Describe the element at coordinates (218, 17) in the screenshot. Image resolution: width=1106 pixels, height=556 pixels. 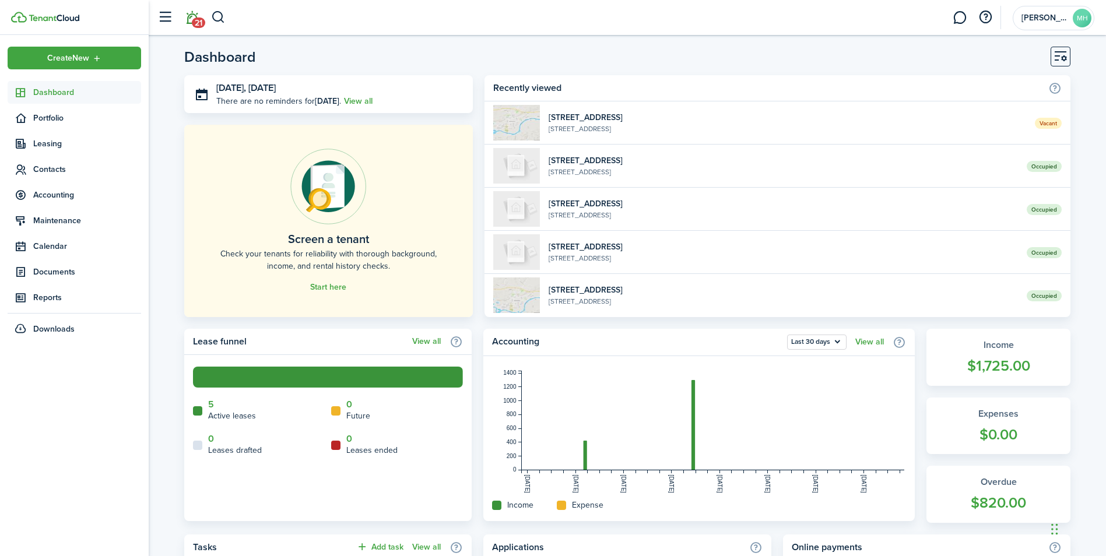
I see `button: Search` at that location.